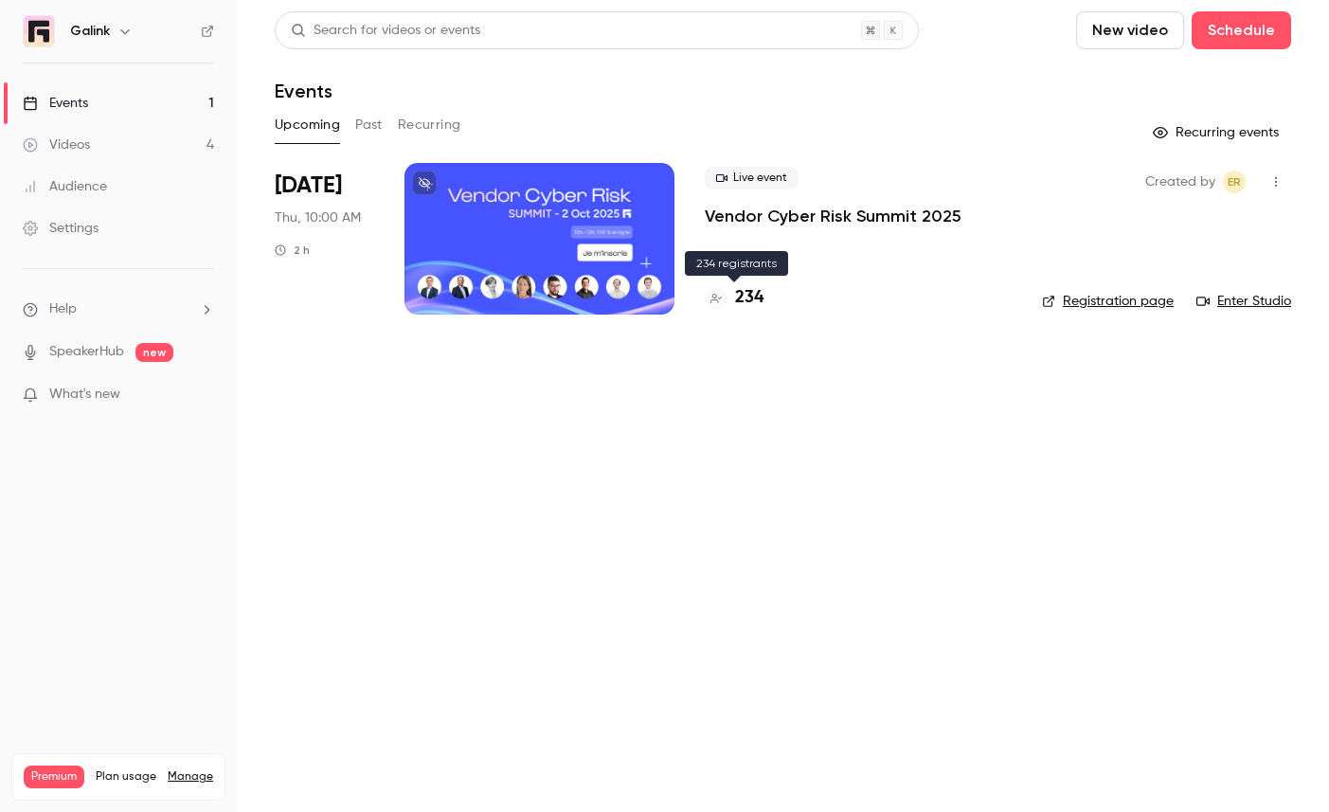 This screenshot has height=812, width=1329. Describe the element at coordinates (324, 239) in the screenshot. I see `div: Oct 2 Thu, 10:00 AM (Europe/Paris)` at that location.